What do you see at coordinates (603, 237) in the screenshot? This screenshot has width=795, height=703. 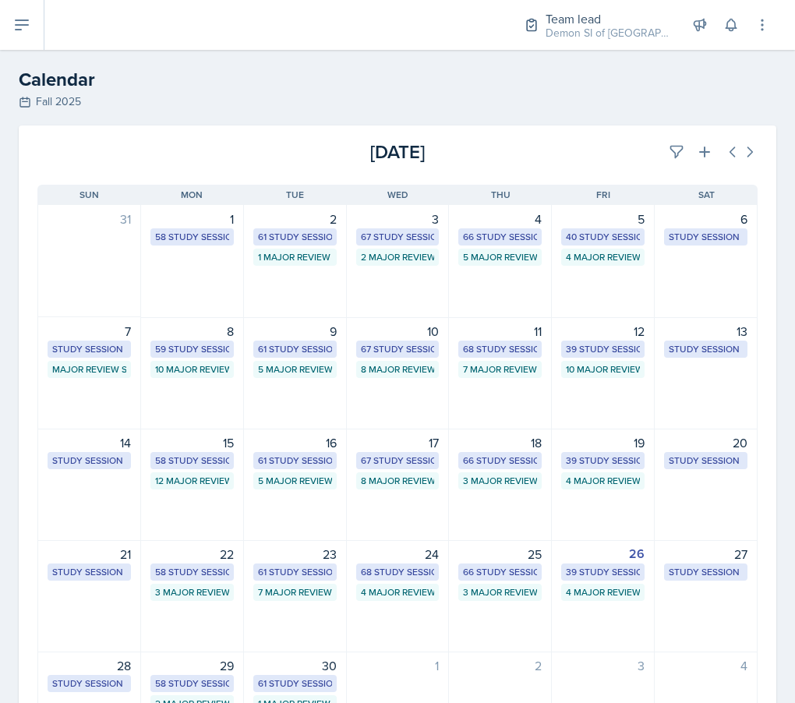 I see `div: 40 Study Sessions` at bounding box center [603, 237].